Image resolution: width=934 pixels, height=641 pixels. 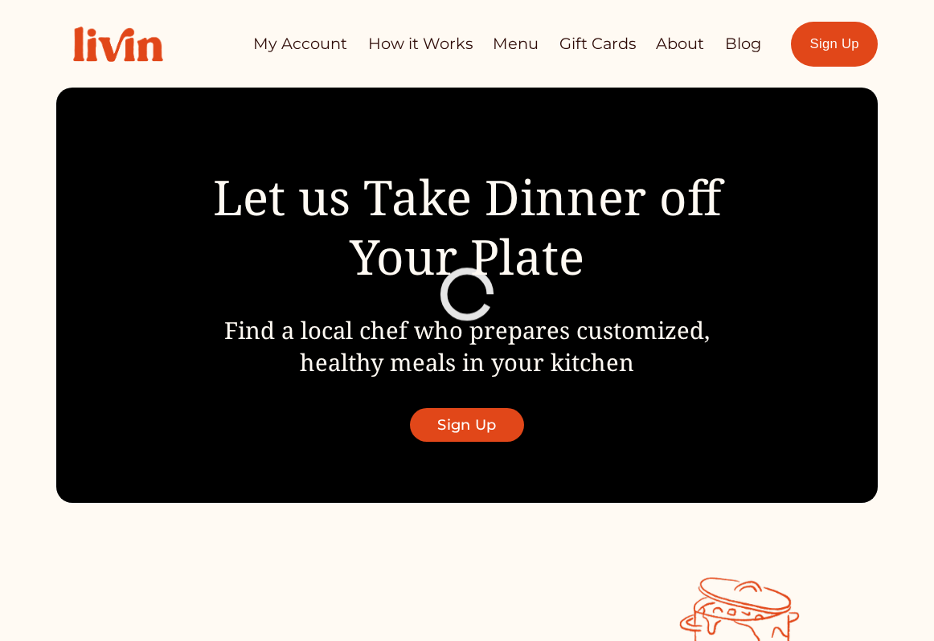 What do you see at coordinates (118, 44) in the screenshot?
I see `img: Livin` at bounding box center [118, 44].